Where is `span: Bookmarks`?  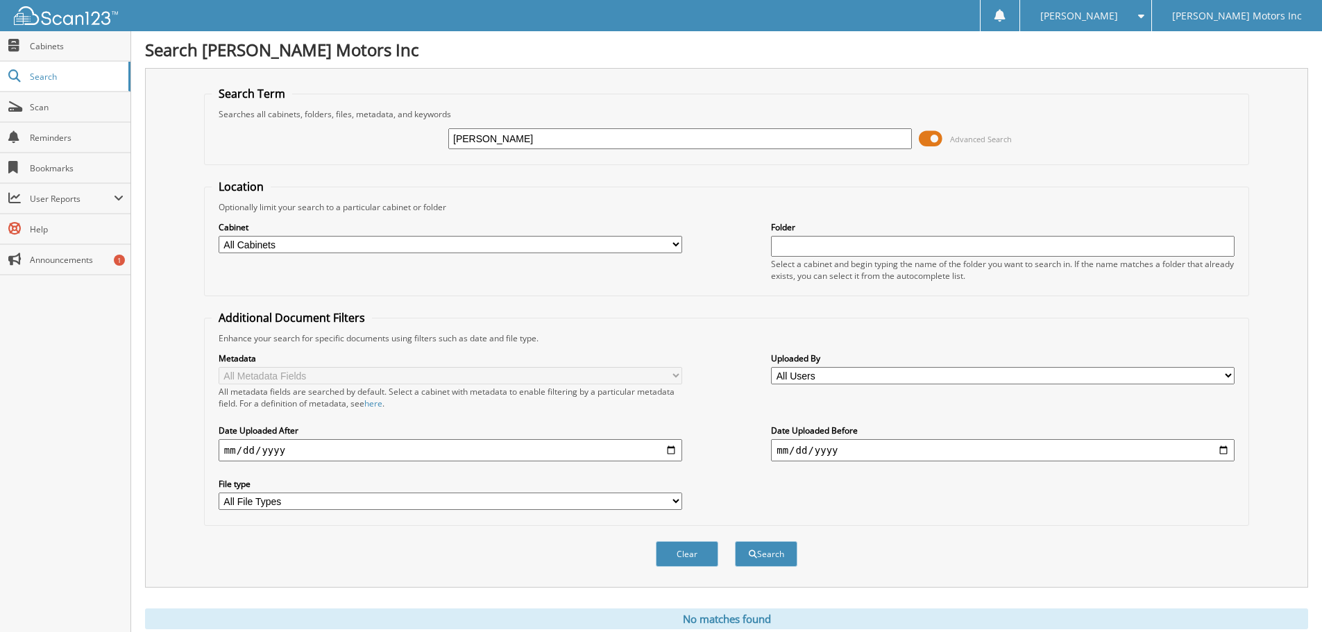
span: Bookmarks is located at coordinates (76, 168).